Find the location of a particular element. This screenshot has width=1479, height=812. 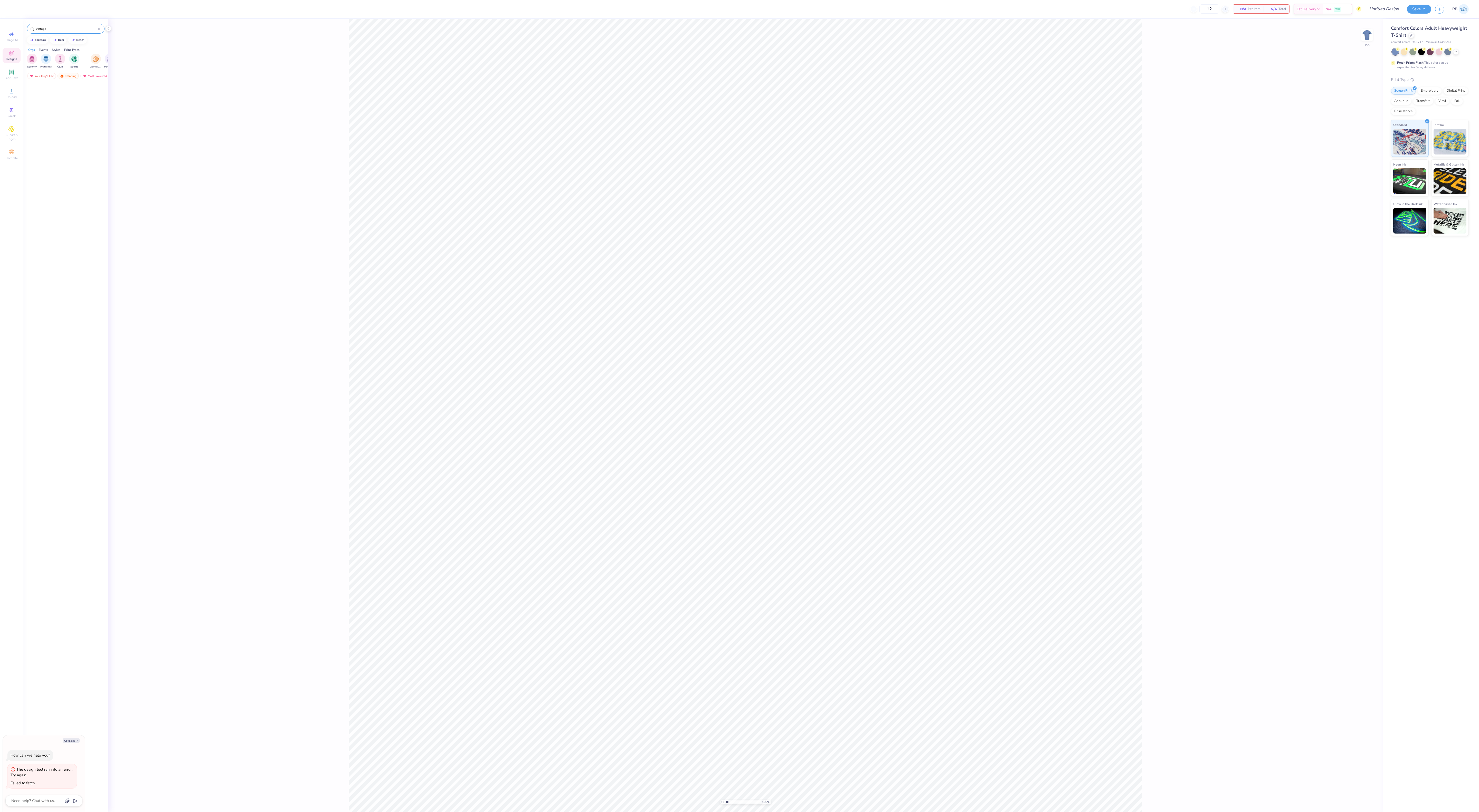

img: Metallic & Glitter Ink is located at coordinates (1450, 181).